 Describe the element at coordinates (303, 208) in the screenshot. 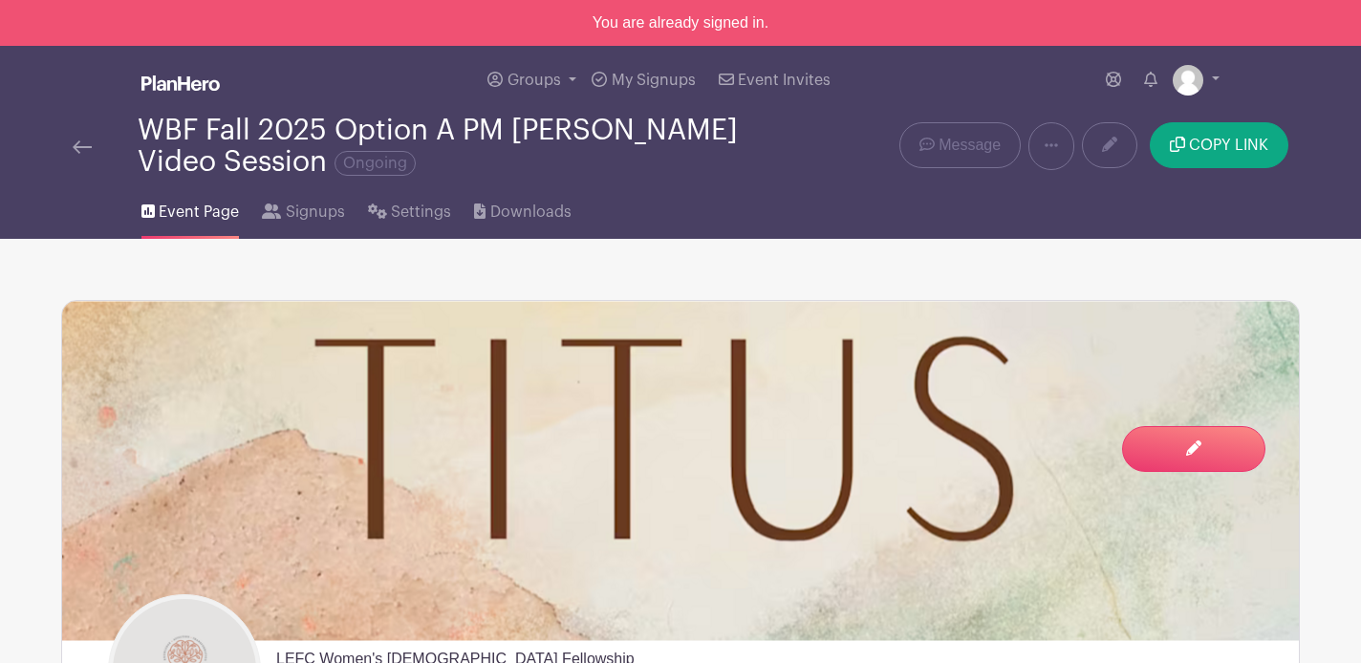

I see `a: Signups` at that location.